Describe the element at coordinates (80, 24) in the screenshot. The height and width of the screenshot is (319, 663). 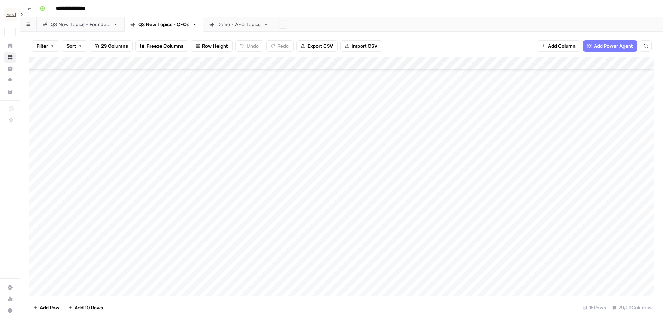
I see `div: Q3 New Topics - Founders` at that location.